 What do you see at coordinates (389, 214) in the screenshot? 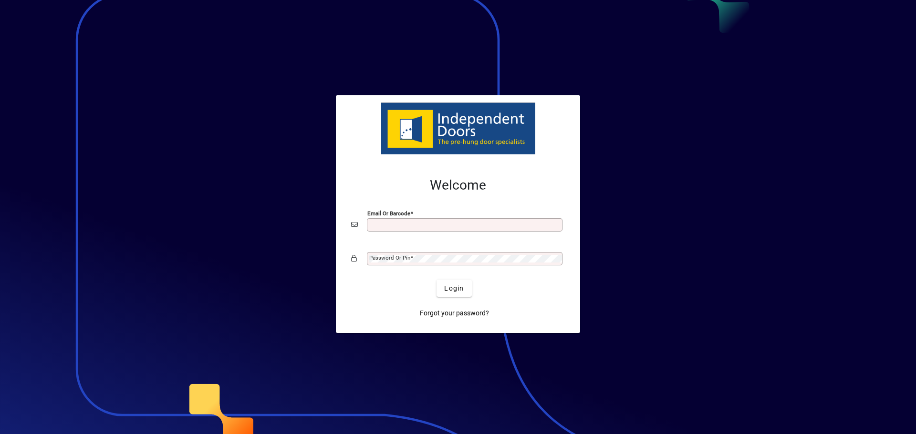
I see `mat-label: Email or Barcode` at bounding box center [389, 214].